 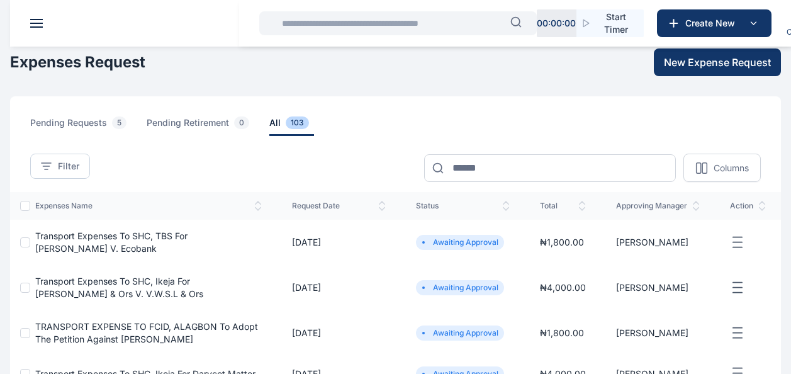 I want to click on button: New Expense Request, so click(x=718, y=62).